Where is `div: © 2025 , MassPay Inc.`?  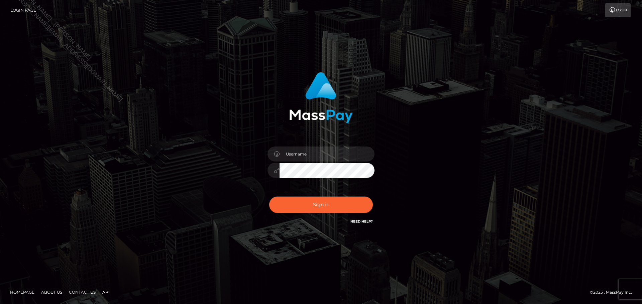
div: © 2025 , MassPay Inc. is located at coordinates (613, 293).